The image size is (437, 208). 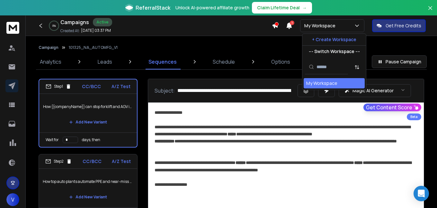 I want to click on p: Unlock AI-powered affiliate growth, so click(x=213, y=8).